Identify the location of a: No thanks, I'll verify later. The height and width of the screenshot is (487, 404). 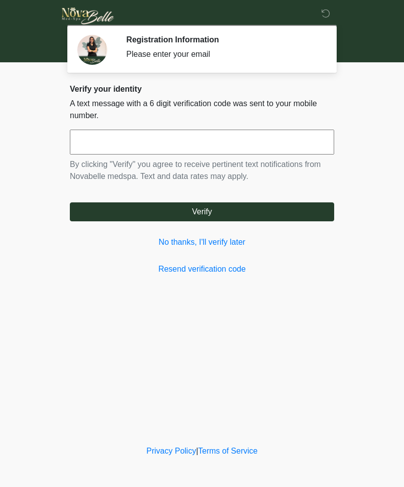
(202, 242).